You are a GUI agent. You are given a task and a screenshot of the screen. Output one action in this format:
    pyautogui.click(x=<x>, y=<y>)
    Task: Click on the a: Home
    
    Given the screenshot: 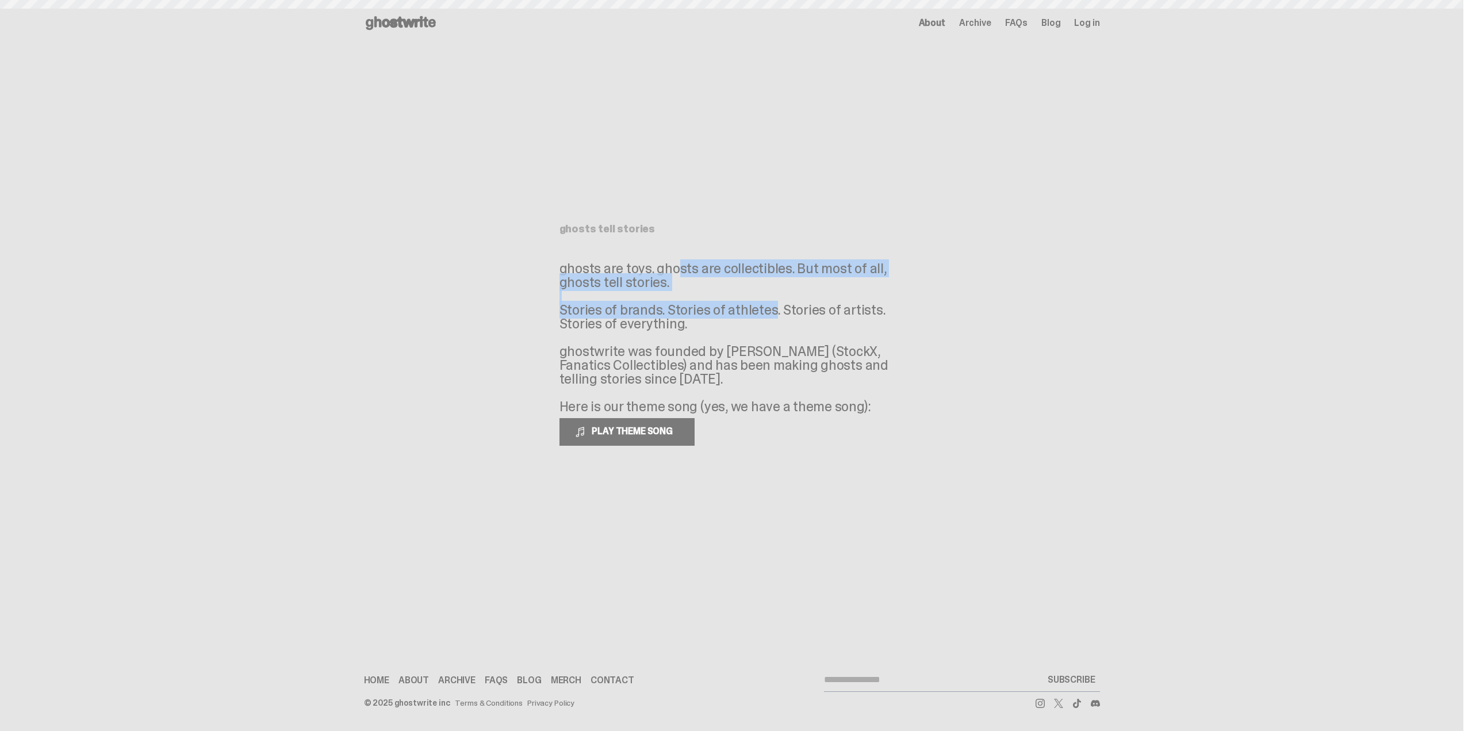 What is the action you would take?
    pyautogui.click(x=377, y=680)
    